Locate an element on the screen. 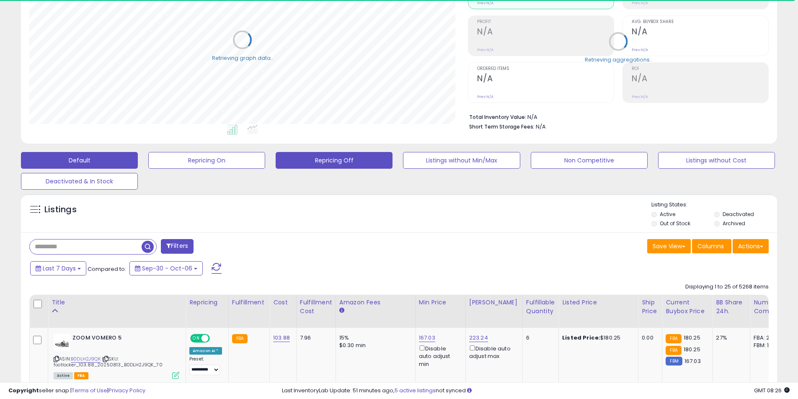 The width and height of the screenshot is (798, 399). div: Preset: is located at coordinates (206, 366).